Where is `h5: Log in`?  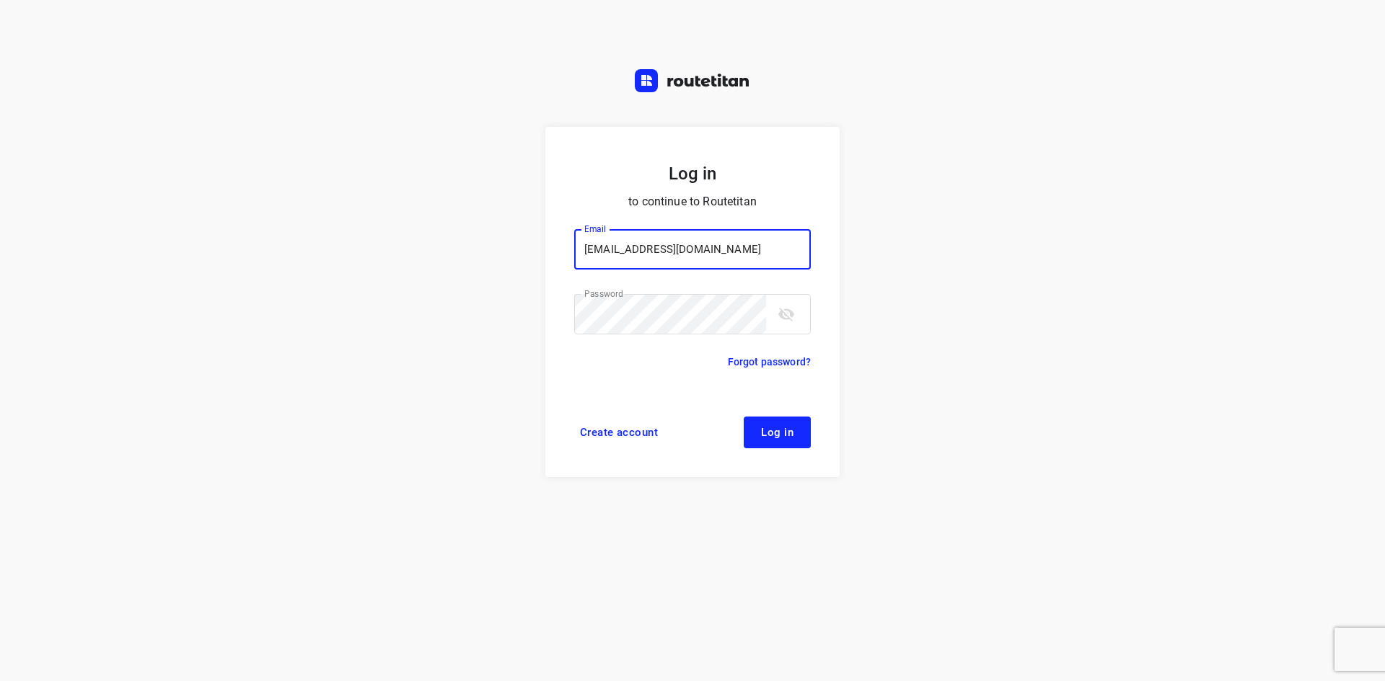
h5: Log in is located at coordinates (692, 174).